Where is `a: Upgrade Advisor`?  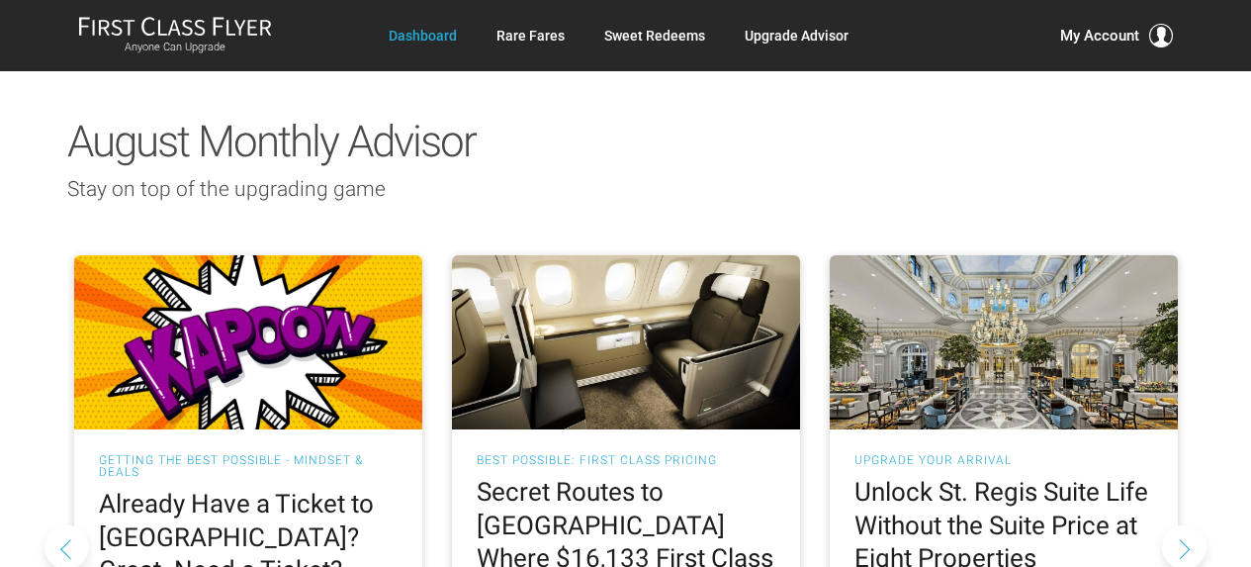 a: Upgrade Advisor is located at coordinates (796, 36).